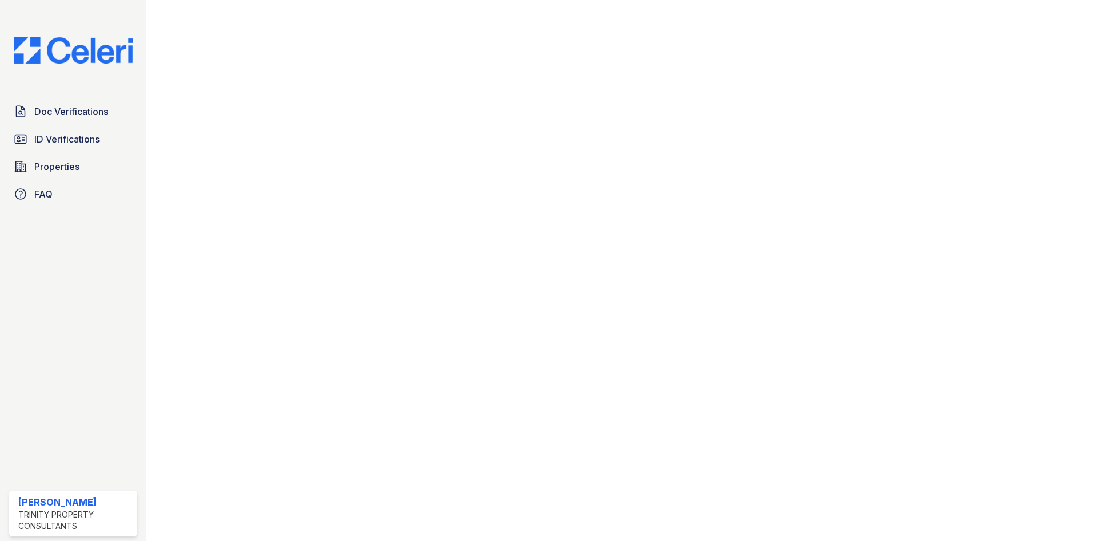 The image size is (1098, 541). What do you see at coordinates (76, 520) in the screenshot?
I see `div: Trinity Property Consultants` at bounding box center [76, 520].